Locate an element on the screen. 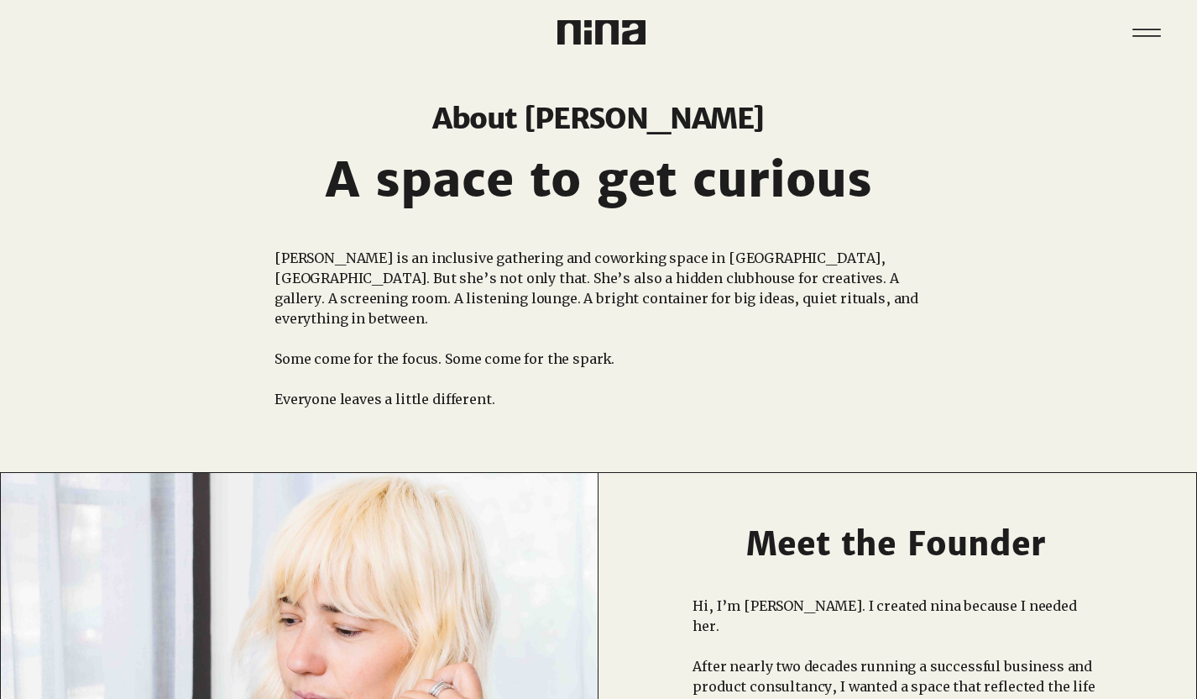  button: Menu is located at coordinates (1146, 32).